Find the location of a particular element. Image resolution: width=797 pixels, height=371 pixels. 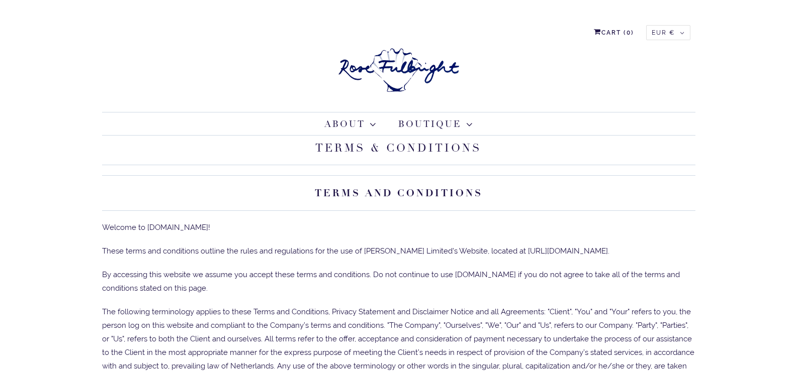

span: 0 is located at coordinates (628, 33).